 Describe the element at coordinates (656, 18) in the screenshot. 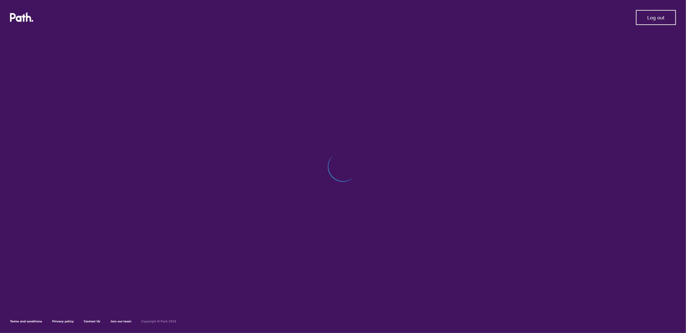

I see `span: Log out` at that location.